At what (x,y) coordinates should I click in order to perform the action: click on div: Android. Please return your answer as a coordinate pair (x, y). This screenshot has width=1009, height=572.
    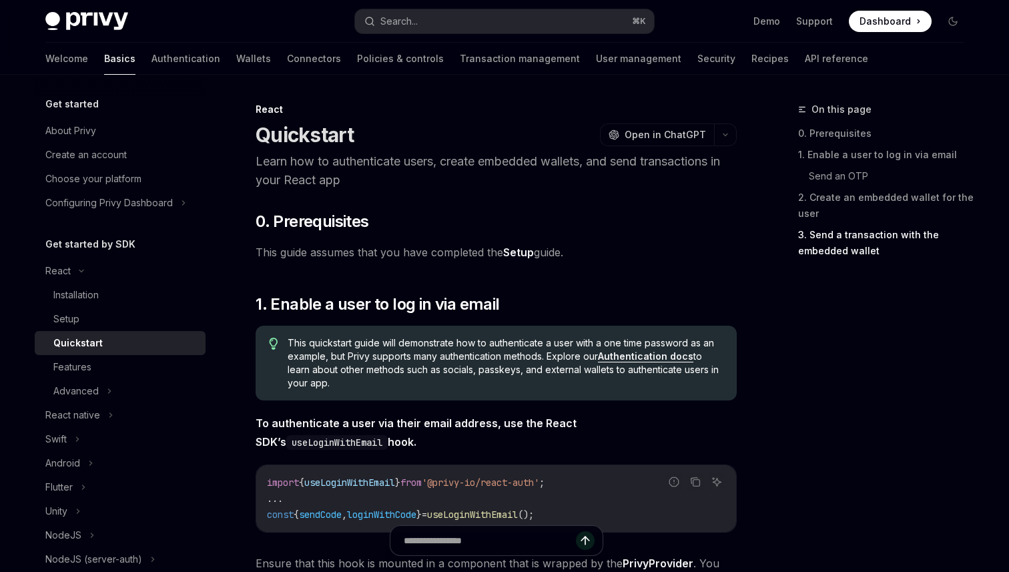
    Looking at the image, I should click on (63, 463).